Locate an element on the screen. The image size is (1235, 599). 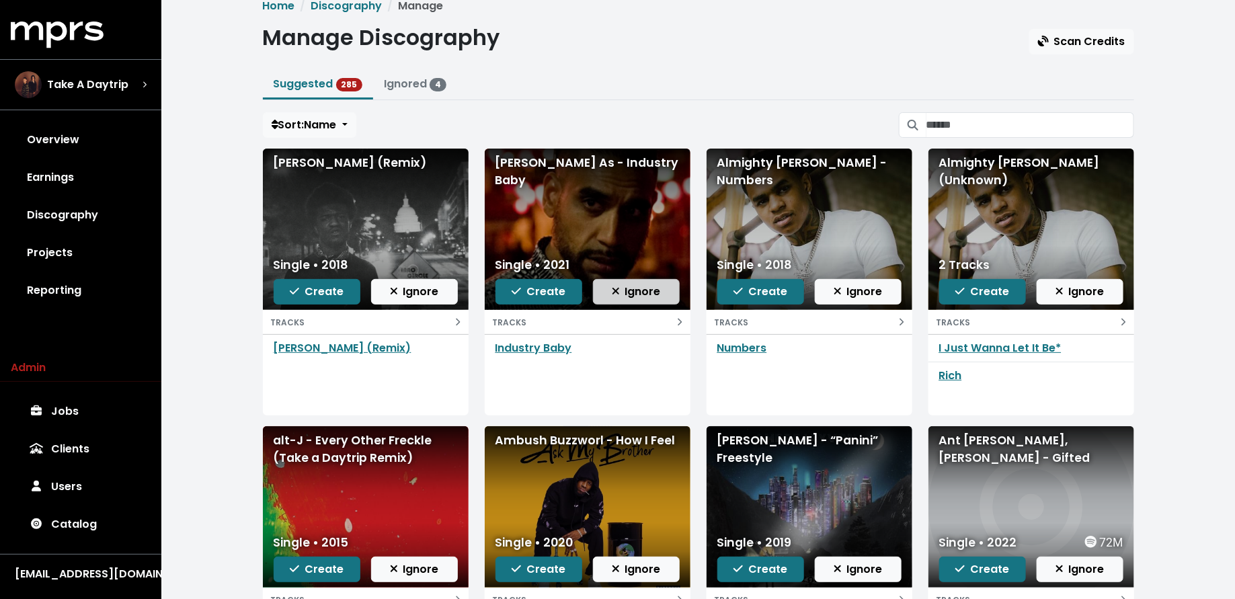
div: 72M is located at coordinates (1104, 543).